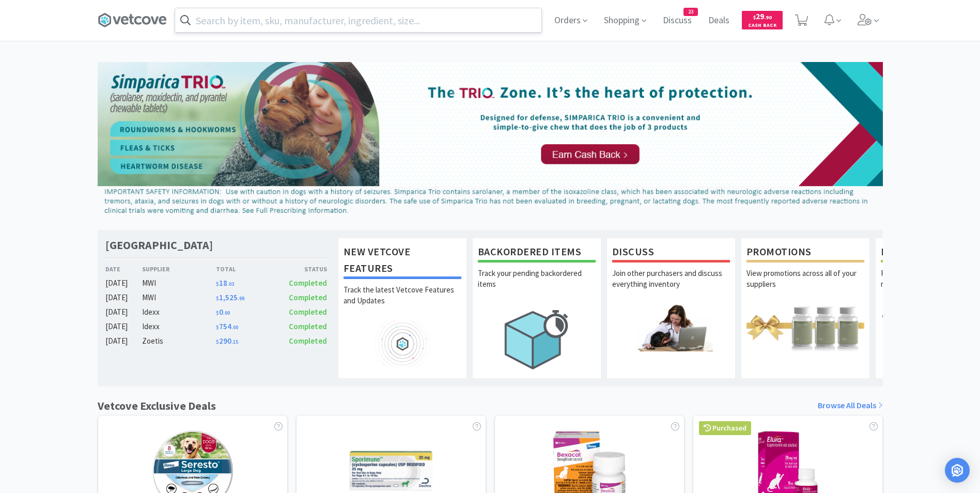 The width and height of the screenshot is (980, 493). What do you see at coordinates (671, 253) in the screenshot?
I see `h1: Discuss` at bounding box center [671, 253].